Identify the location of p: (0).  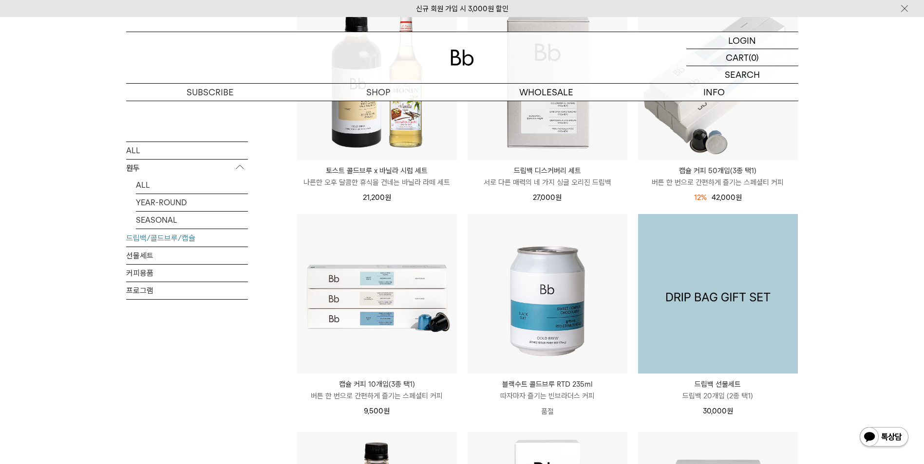
(753, 57).